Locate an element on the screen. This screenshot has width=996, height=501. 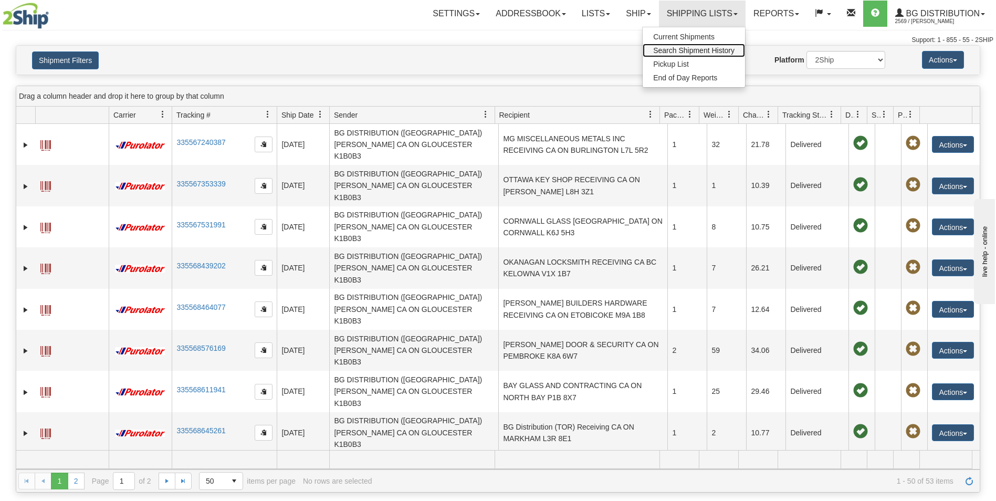
span: Weight is located at coordinates (715, 115).